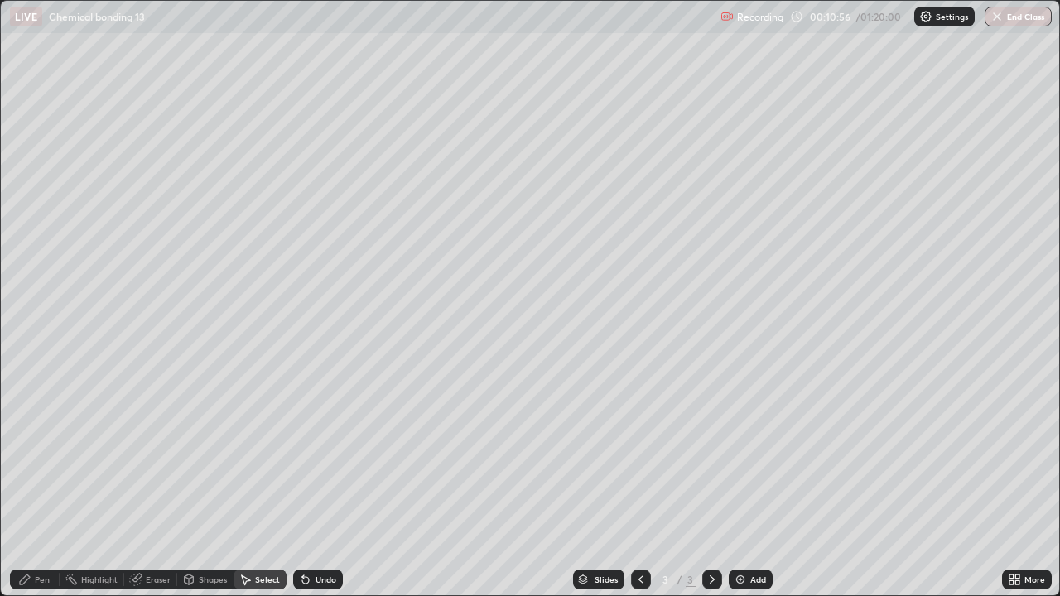 The height and width of the screenshot is (596, 1060). Describe the element at coordinates (760, 17) in the screenshot. I see `p: Recording` at that location.